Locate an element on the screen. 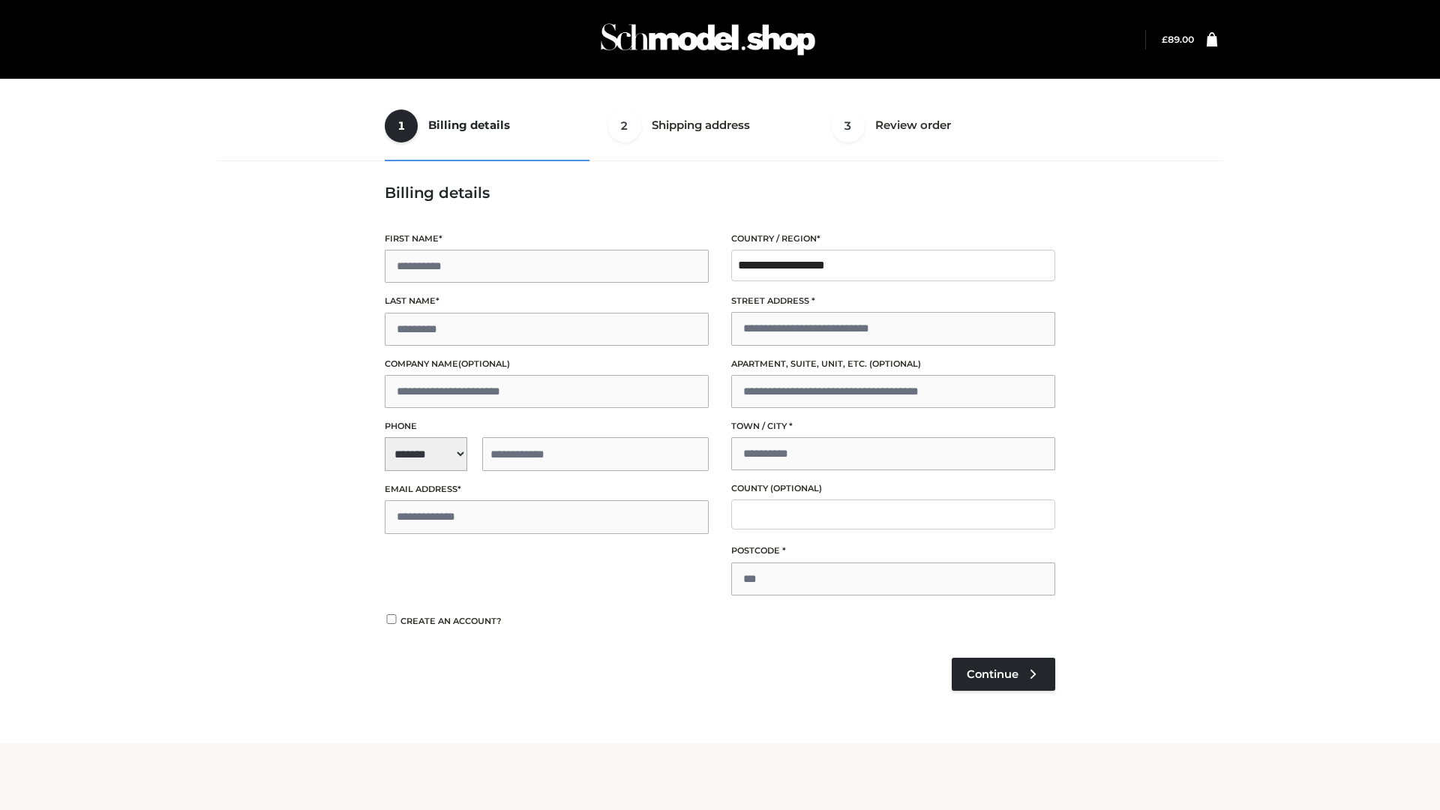 This screenshot has height=810, width=1440. label: County is located at coordinates (893, 488).